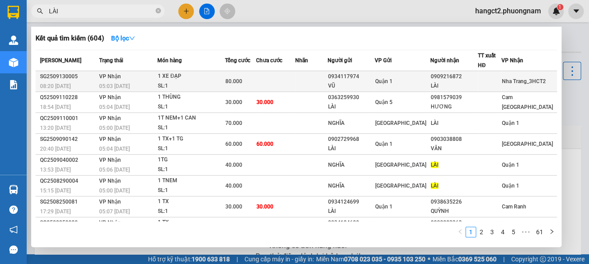 The width and height of the screenshot is (589, 264). Describe the element at coordinates (301, 60) in the screenshot. I see `span: Nhãn` at that location.